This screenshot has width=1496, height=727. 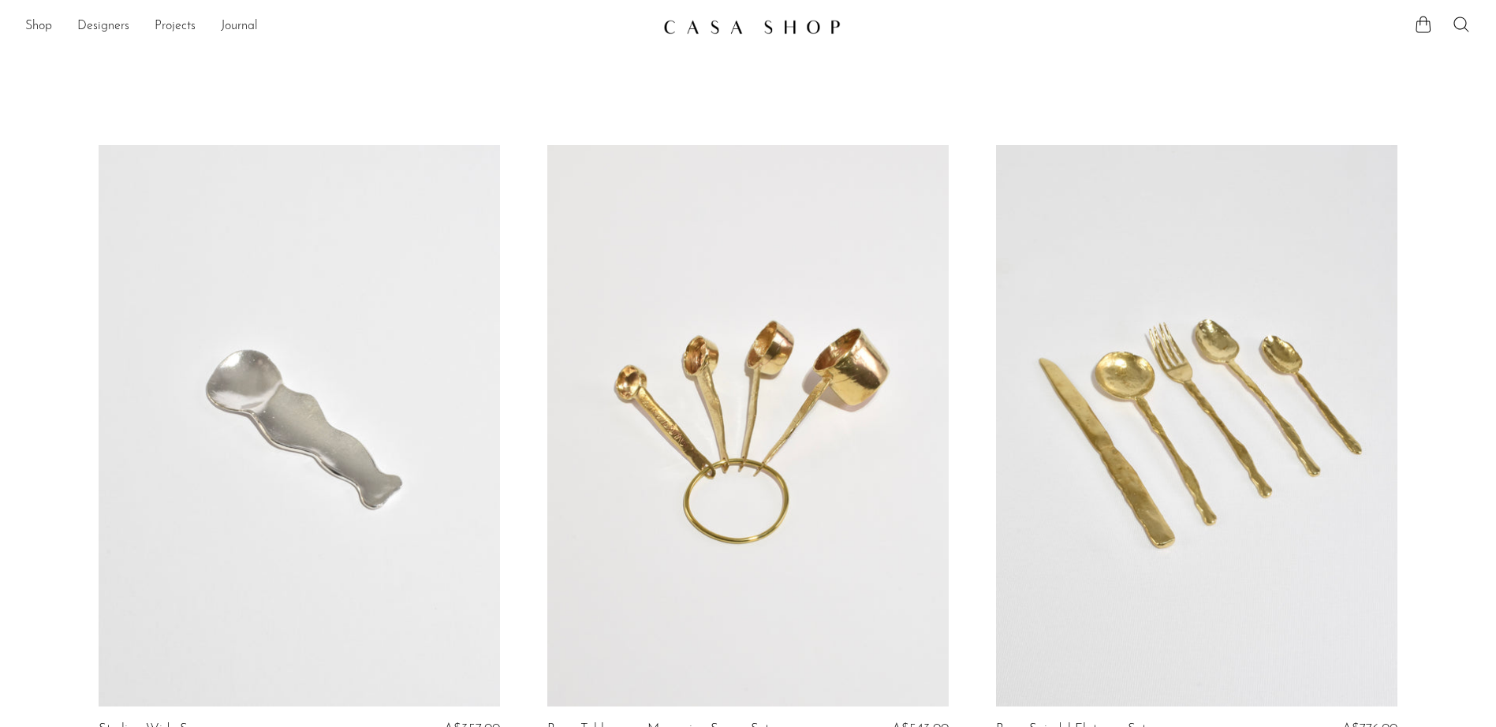 What do you see at coordinates (337, 27) in the screenshot?
I see `ul: NEW HEADER MENU` at bounding box center [337, 27].